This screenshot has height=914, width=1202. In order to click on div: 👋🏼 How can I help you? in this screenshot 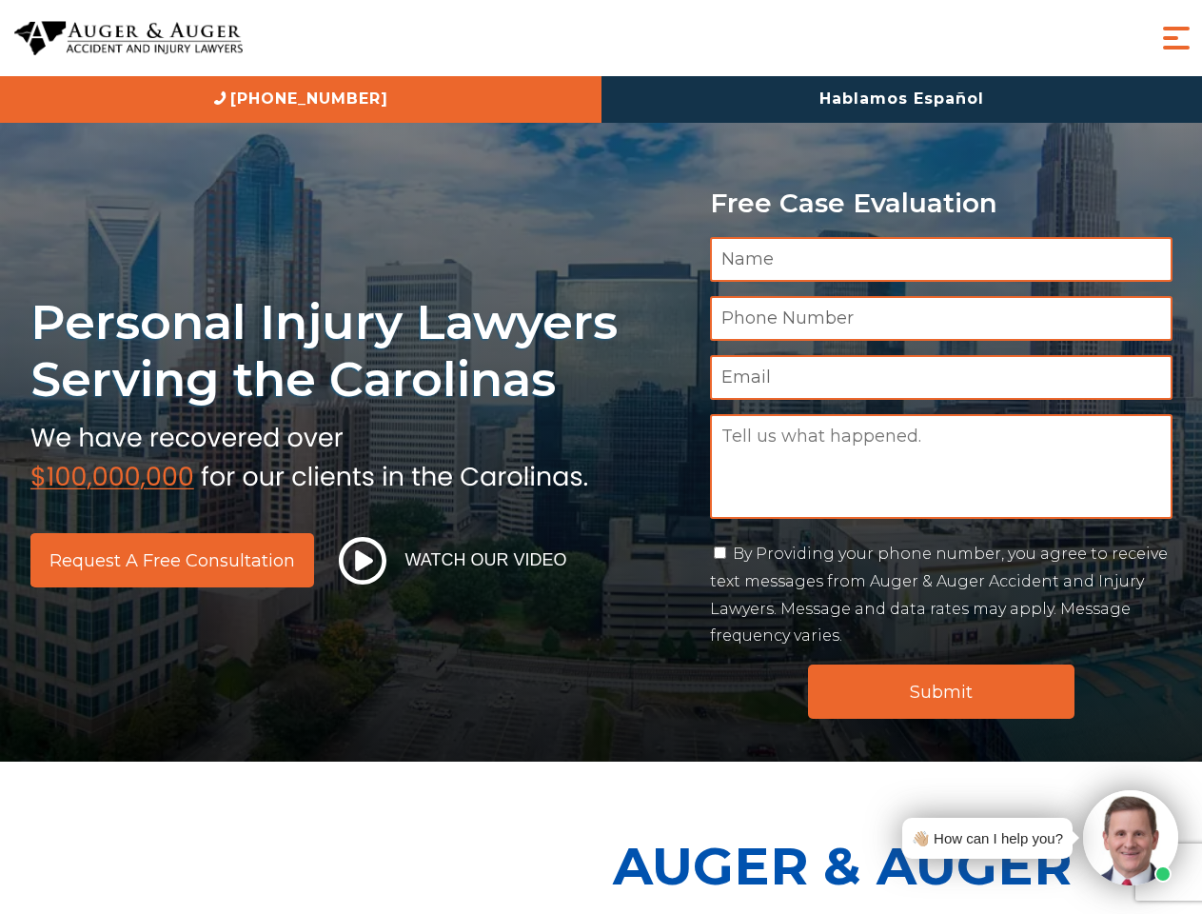, I will do `click(987, 838)`.